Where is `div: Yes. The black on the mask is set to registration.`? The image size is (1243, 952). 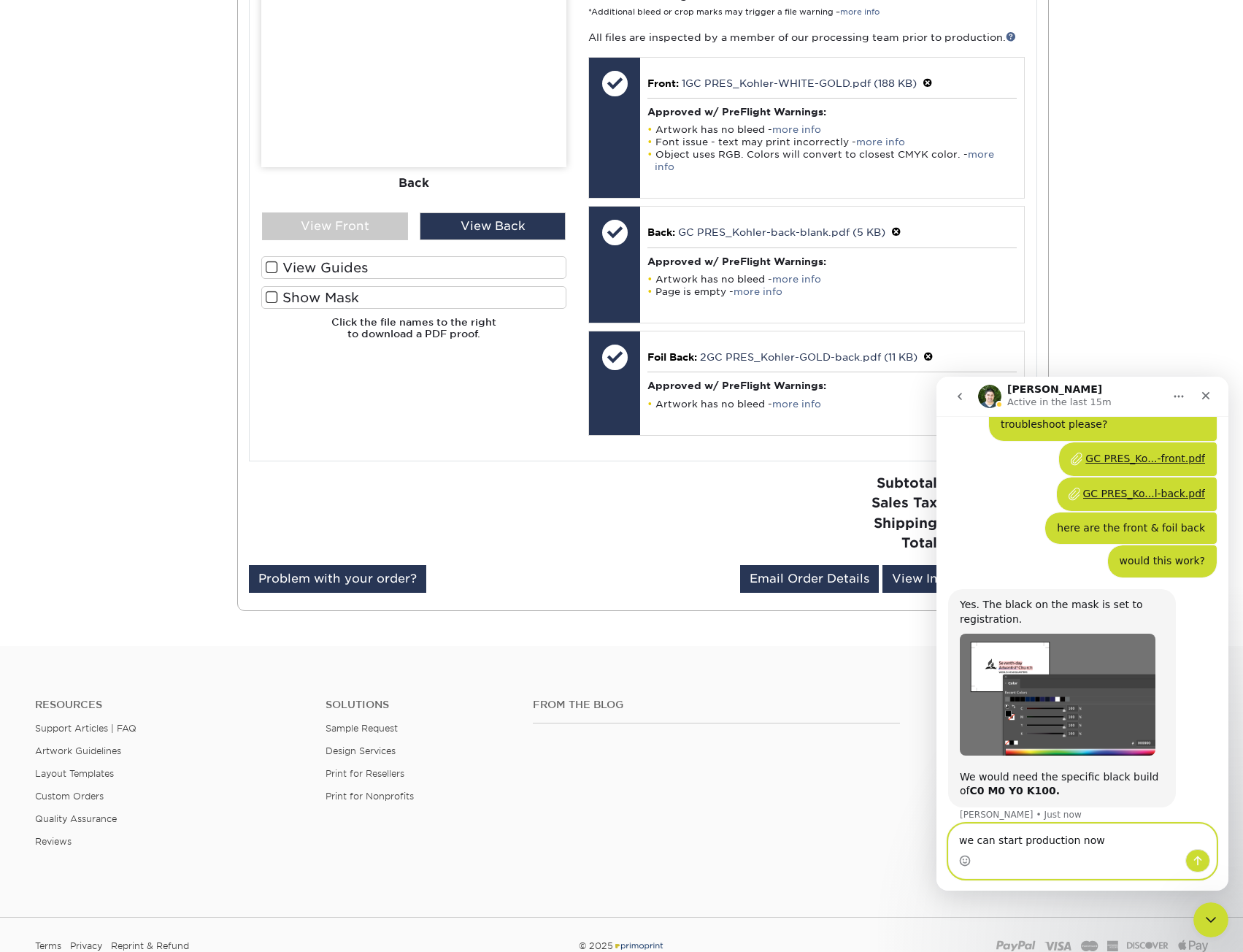
div: Yes. The black on the mask is set to registration. is located at coordinates (126, 235).